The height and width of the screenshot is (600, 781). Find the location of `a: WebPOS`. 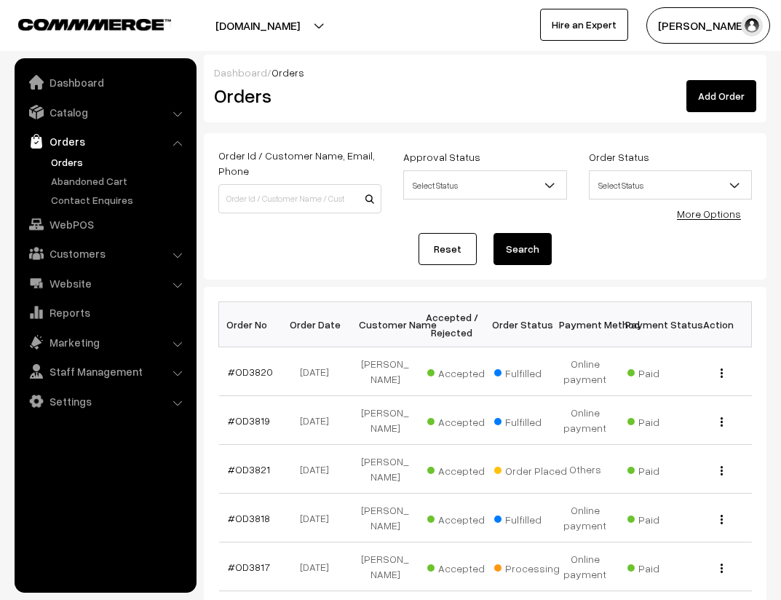

a: WebPOS is located at coordinates (105, 224).